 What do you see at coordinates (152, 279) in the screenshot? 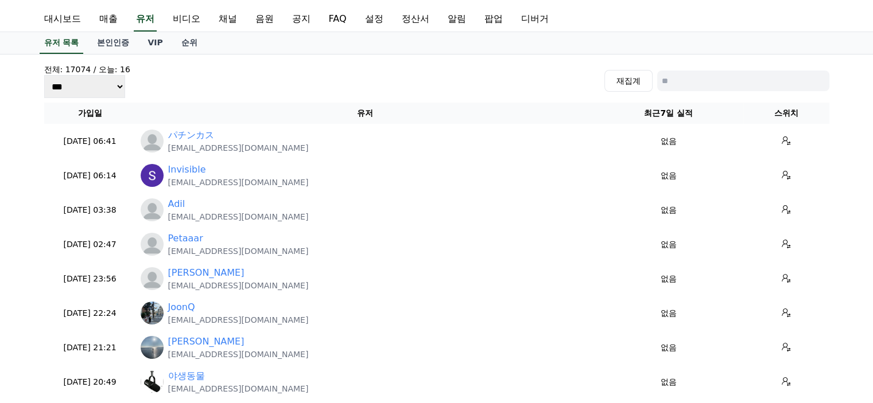
I see `img: https://cdn.creward.net/profile/user/profile_blank.webp` at bounding box center [152, 279].